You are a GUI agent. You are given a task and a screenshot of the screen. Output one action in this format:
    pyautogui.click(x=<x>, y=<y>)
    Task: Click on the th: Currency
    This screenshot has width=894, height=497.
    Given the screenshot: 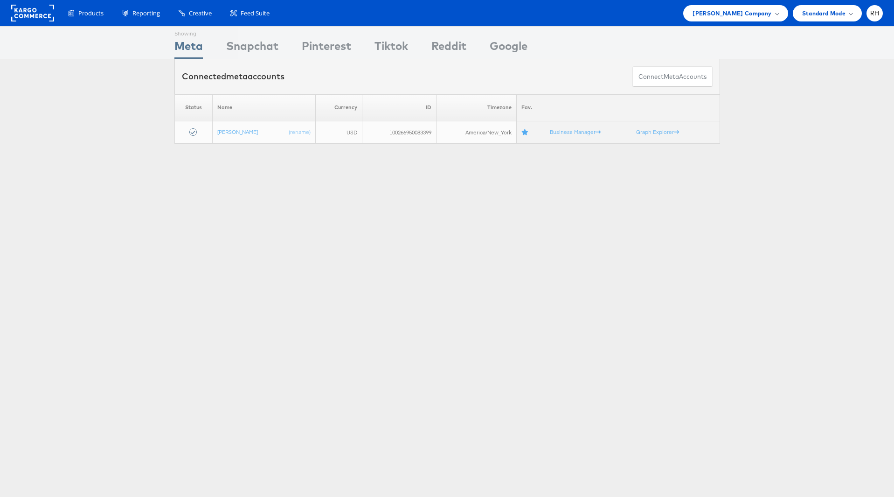 What is the action you would take?
    pyautogui.click(x=339, y=107)
    